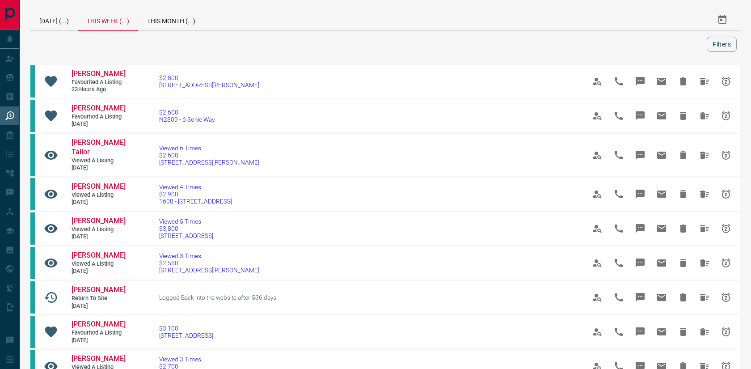  I want to click on div: This Month (...), so click(171, 20).